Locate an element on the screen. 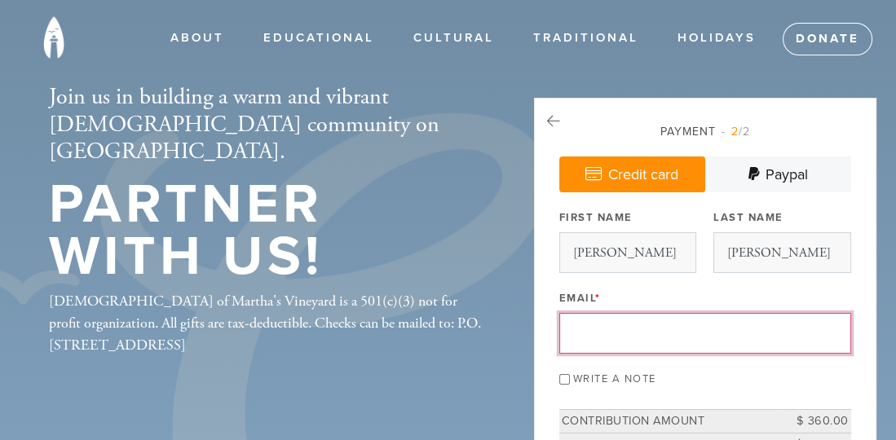  td: Contribution Amount is located at coordinates (669, 421).